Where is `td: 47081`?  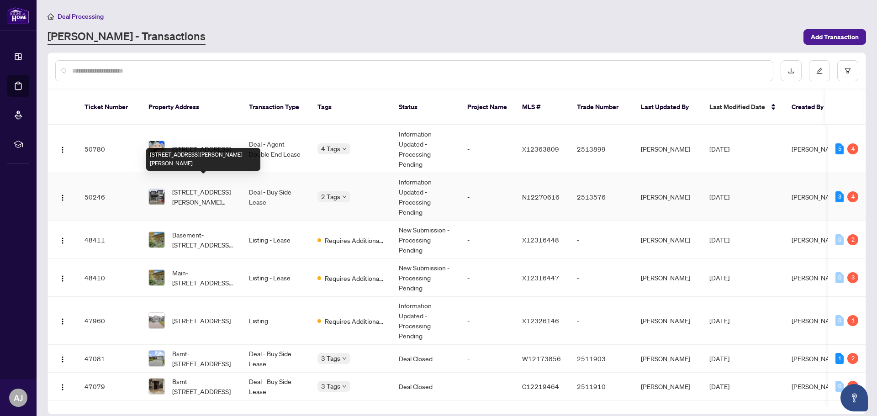 td: 47081 is located at coordinates (109, 359).